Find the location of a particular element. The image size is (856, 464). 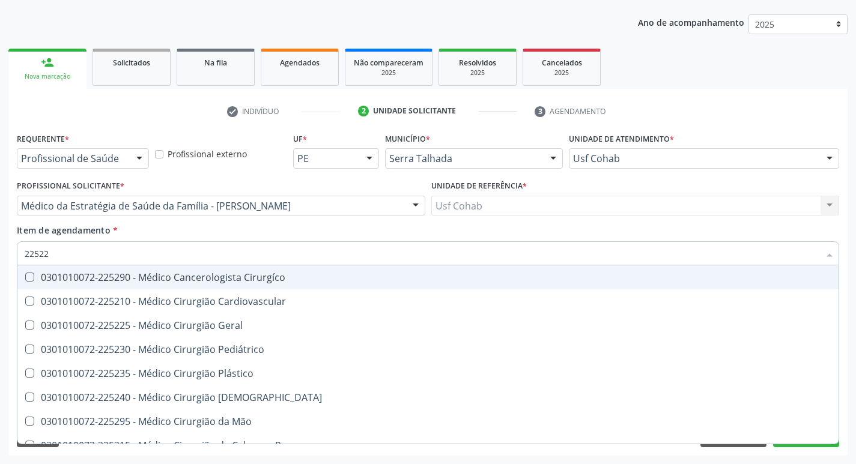

span: Serra Talhada is located at coordinates (464, 159).